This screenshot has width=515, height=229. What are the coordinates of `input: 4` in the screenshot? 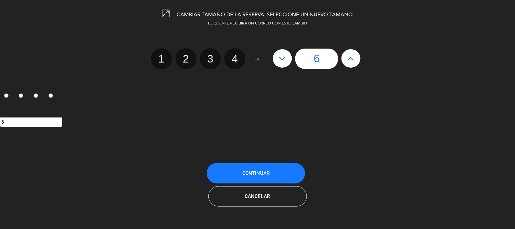 It's located at (51, 95).